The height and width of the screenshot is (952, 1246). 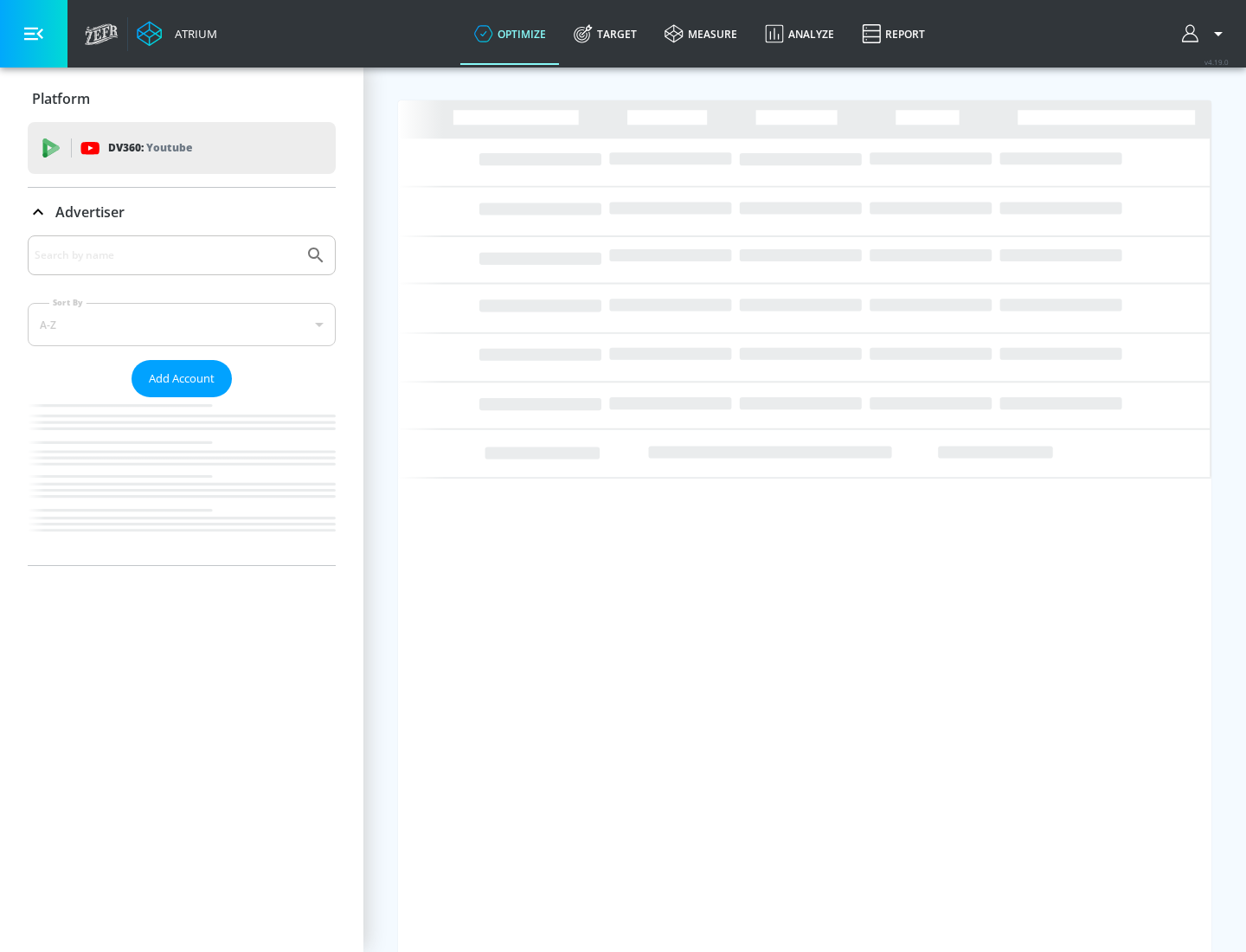 What do you see at coordinates (177, 34) in the screenshot?
I see `a: Atrium` at bounding box center [177, 34].